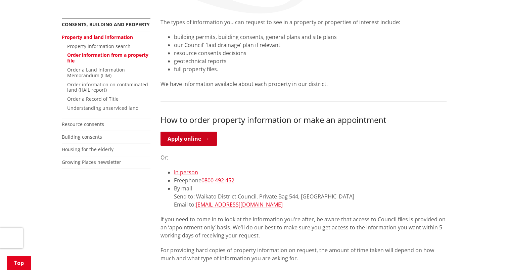  I want to click on a: Order a Record of Title, so click(93, 99).